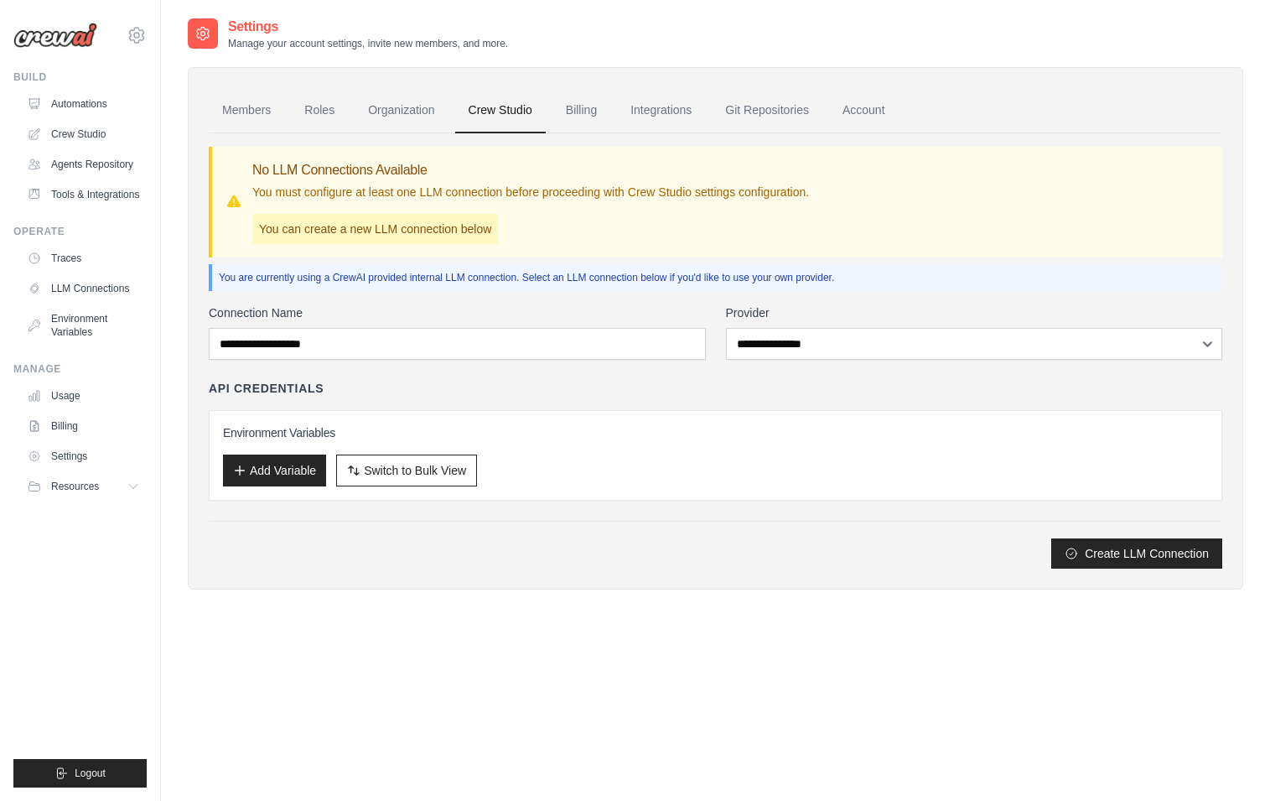  Describe the element at coordinates (717, 277) in the screenshot. I see `p: You are currently using a CrewAI provided internal LLM connection. Select an LLM connection below...` at that location.